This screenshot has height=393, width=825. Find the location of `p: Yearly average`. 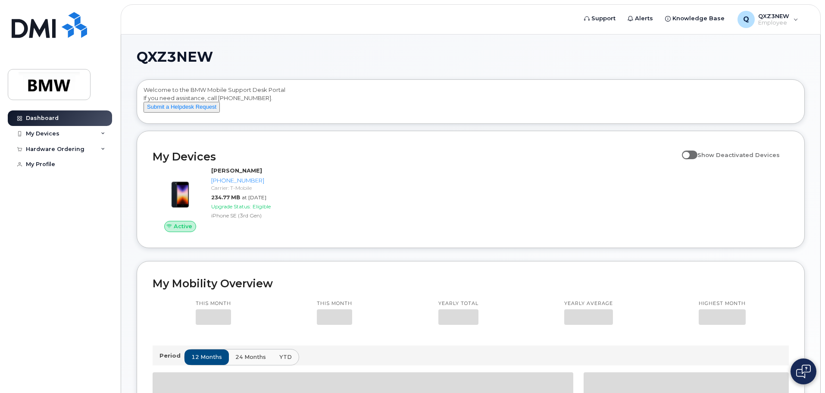

p: Yearly average is located at coordinates (588, 303).